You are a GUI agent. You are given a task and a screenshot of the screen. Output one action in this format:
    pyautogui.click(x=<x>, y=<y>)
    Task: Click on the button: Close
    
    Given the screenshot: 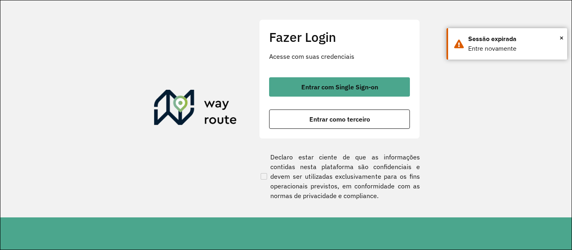 What is the action you would take?
    pyautogui.click(x=562, y=38)
    